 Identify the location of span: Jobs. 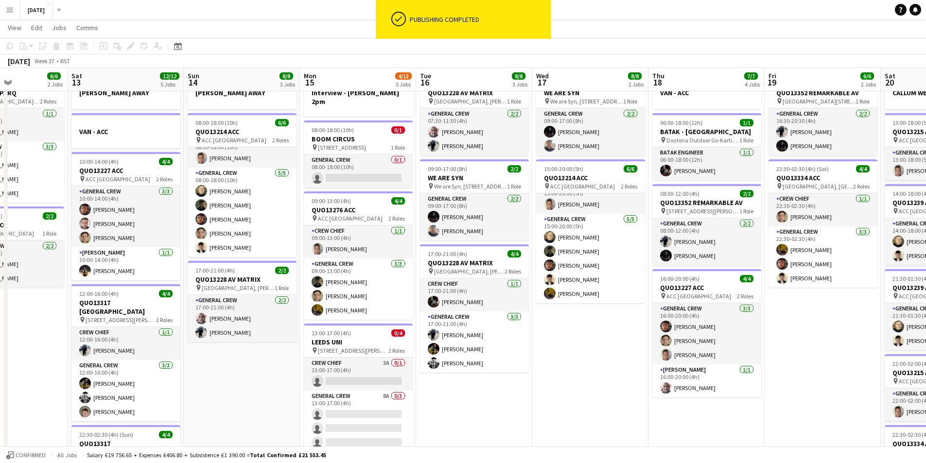
(59, 28).